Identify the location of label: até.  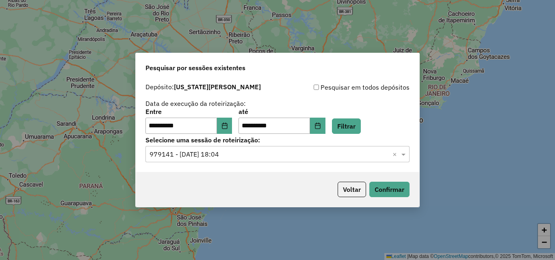
(282, 112).